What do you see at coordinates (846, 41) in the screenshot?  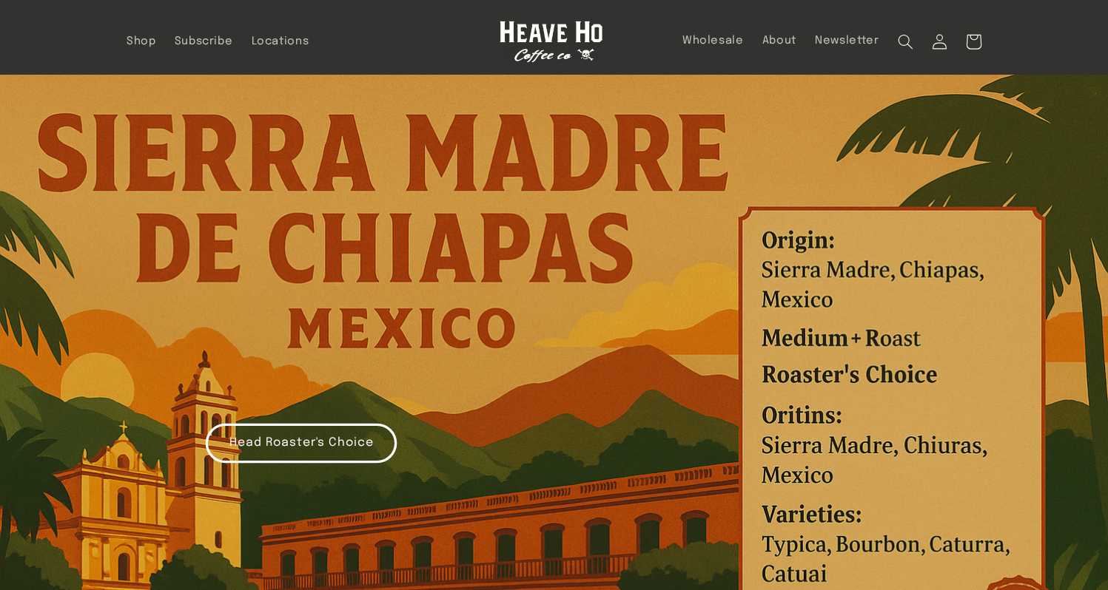 I see `span: Newsletter` at bounding box center [846, 41].